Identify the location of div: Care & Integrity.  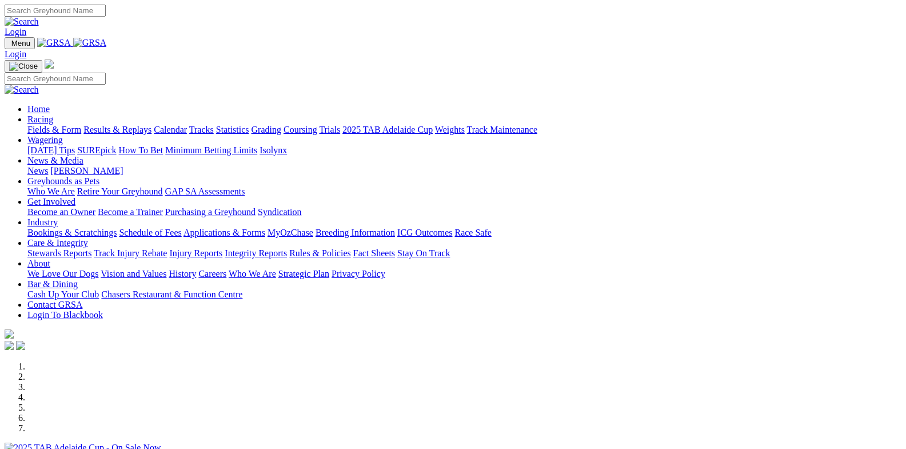
(464, 253).